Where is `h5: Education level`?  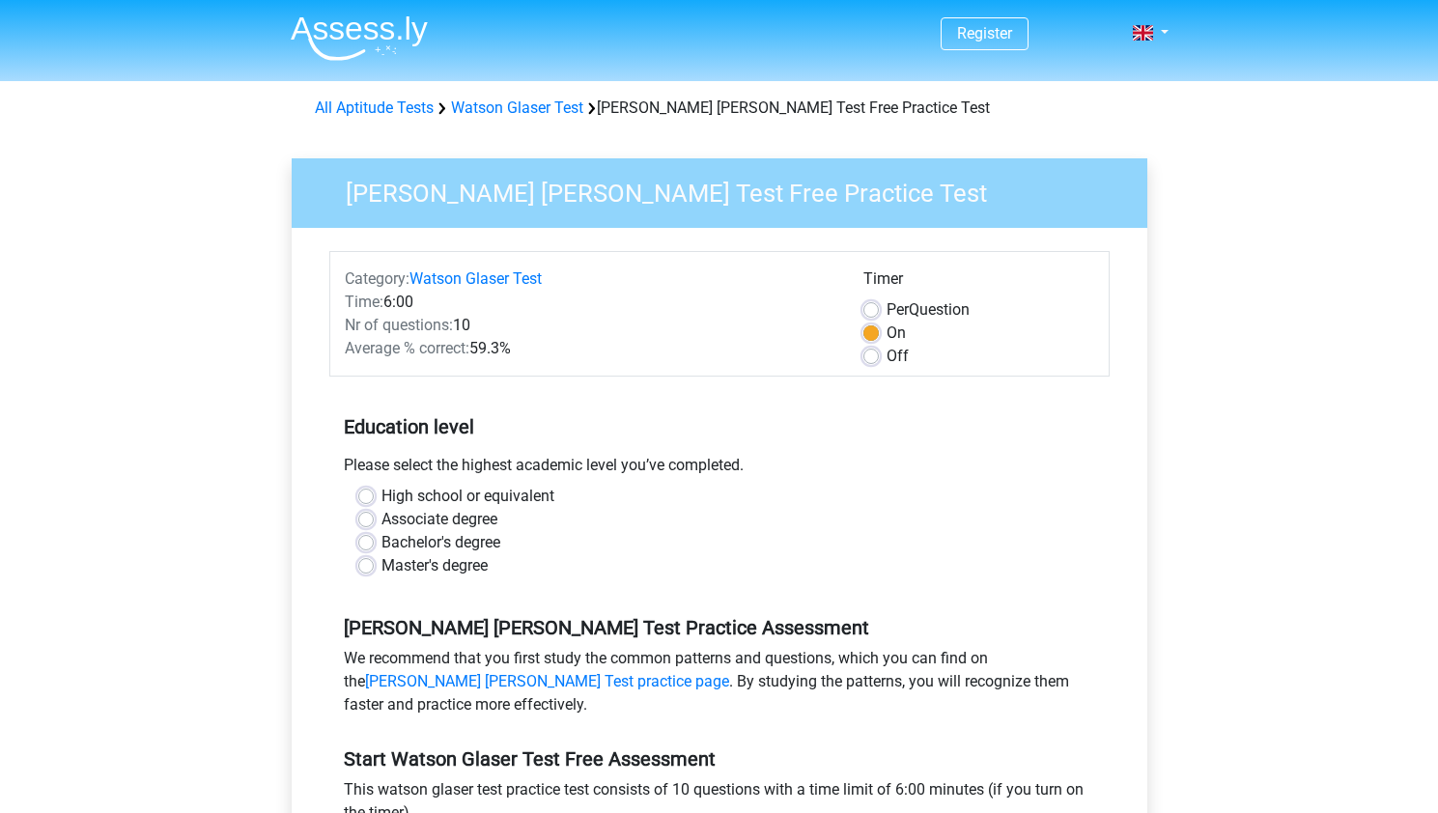
h5: Education level is located at coordinates (720, 427).